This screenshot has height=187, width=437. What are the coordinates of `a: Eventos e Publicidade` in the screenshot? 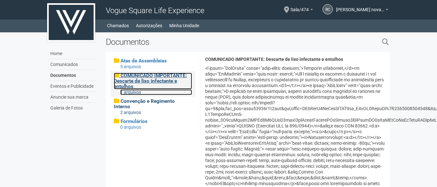 It's located at (72, 87).